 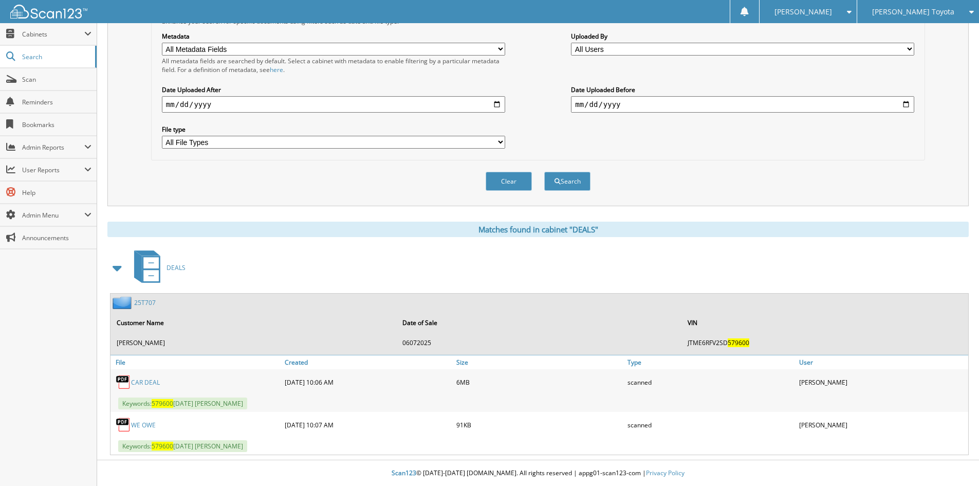 What do you see at coordinates (825, 342) in the screenshot?
I see `td: JTME6RFV2SD` at bounding box center [825, 342].